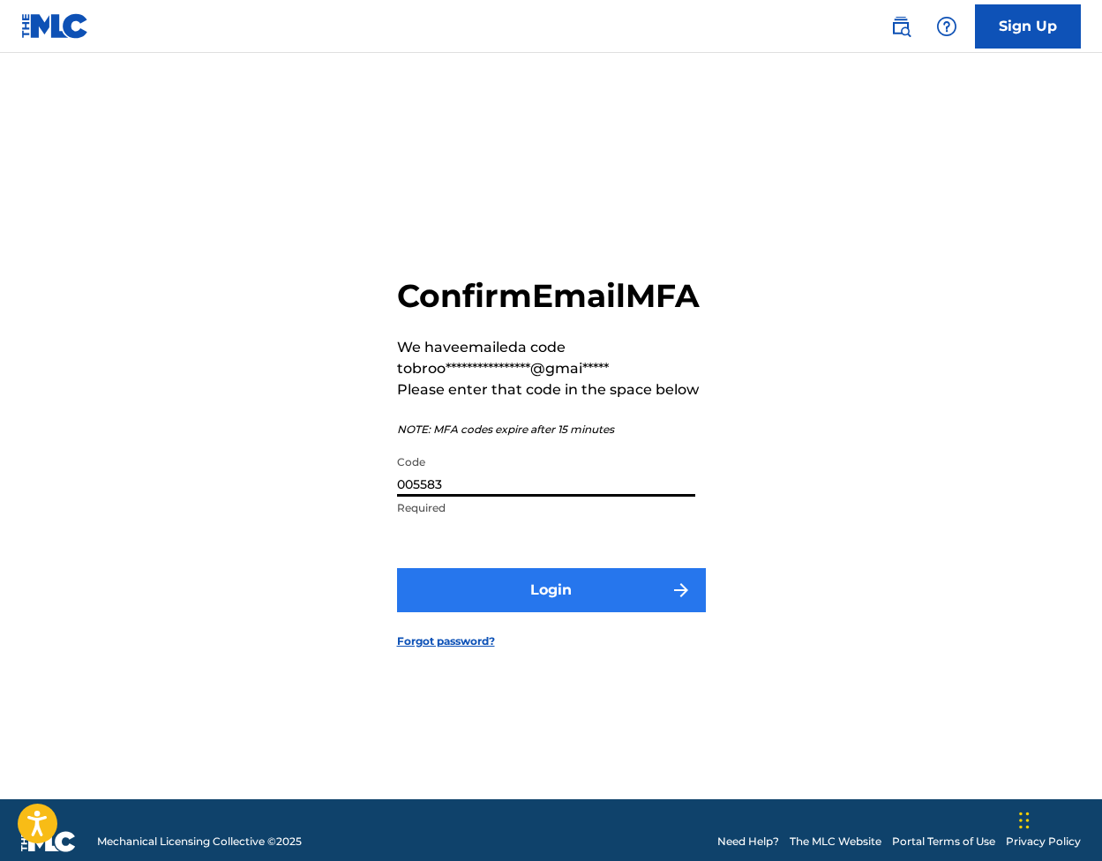 The height and width of the screenshot is (861, 1102). Describe the element at coordinates (199, 842) in the screenshot. I see `span: Mechanical Licensing Collective © 2025` at that location.